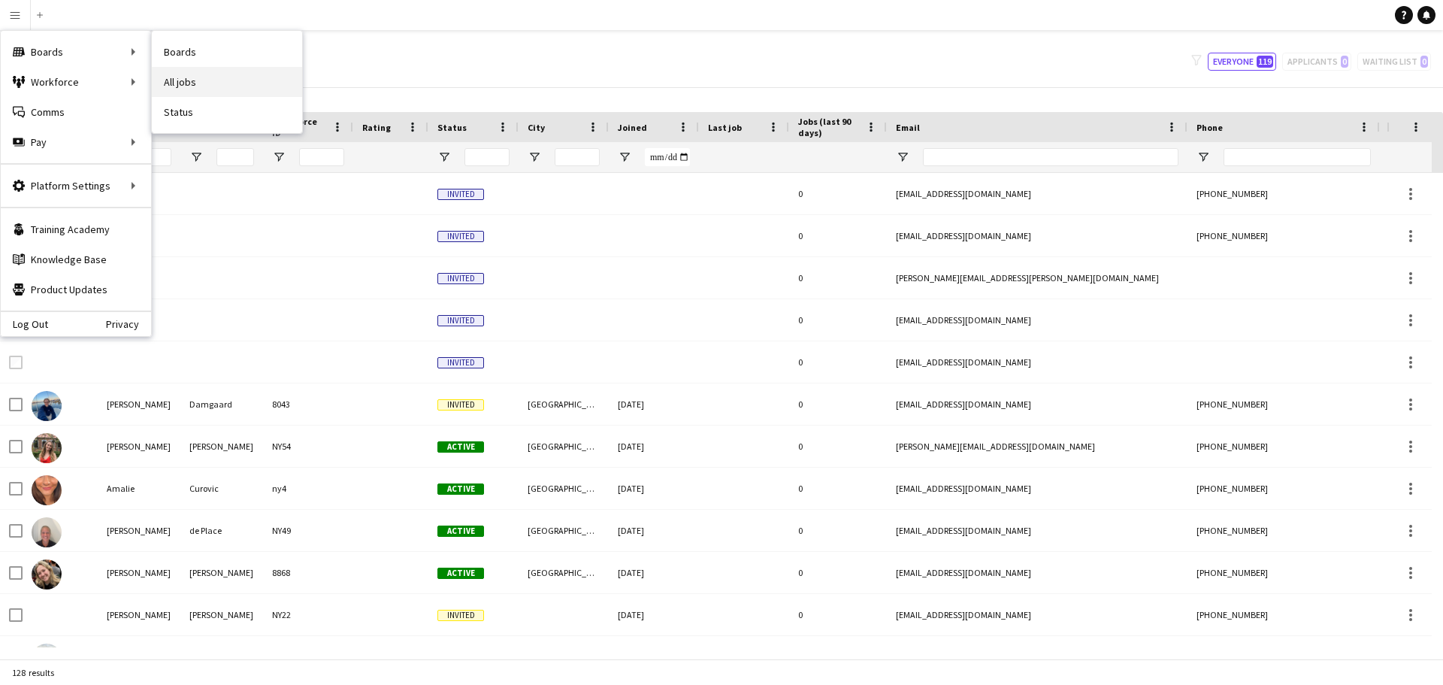 The width and height of the screenshot is (1443, 685). What do you see at coordinates (76, 82) in the screenshot?
I see `div: Workforce` at bounding box center [76, 82].